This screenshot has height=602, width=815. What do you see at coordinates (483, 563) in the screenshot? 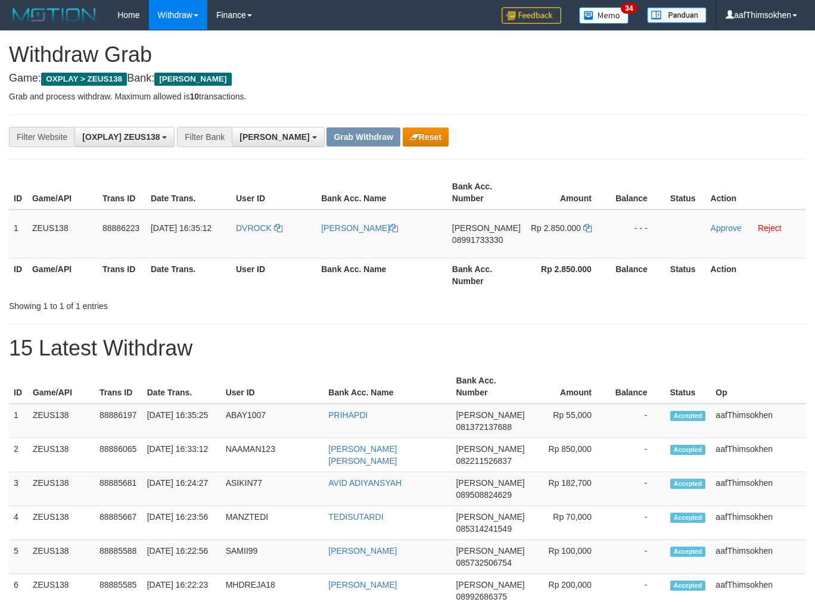
I see `span: Copy 085732506754 to clipboard` at bounding box center [483, 563].